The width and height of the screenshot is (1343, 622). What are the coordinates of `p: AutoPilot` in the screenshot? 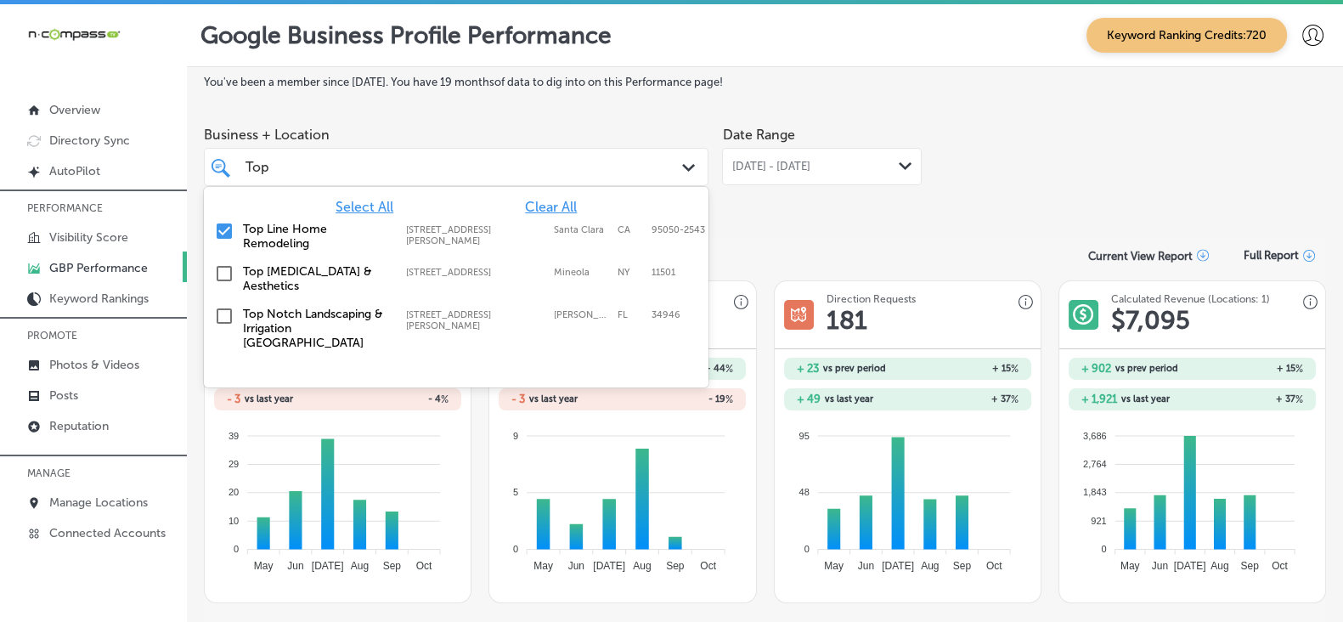 It's located at (75, 171).